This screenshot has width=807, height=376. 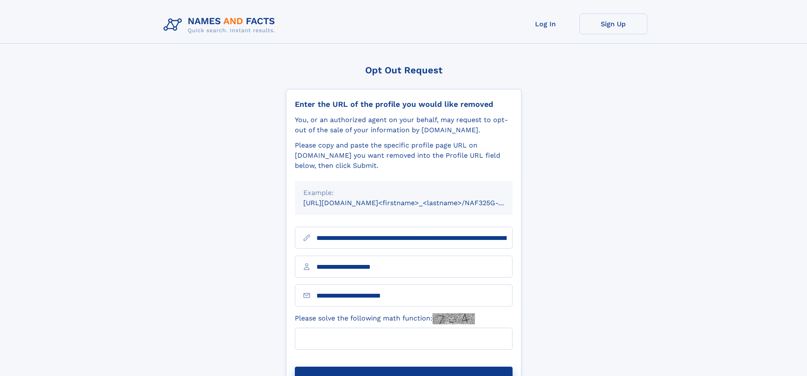 What do you see at coordinates (404, 104) in the screenshot?
I see `div: Enter the URL of the profile you would like removed` at bounding box center [404, 104].